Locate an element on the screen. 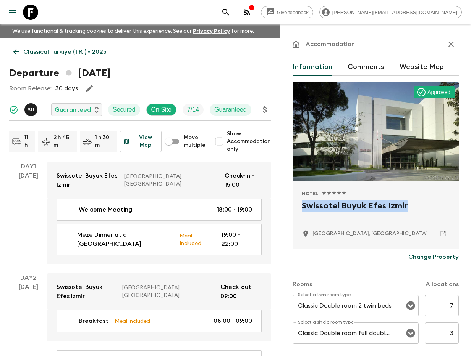 The width and height of the screenshot is (471, 356). button: Update Price, Early Bird Discount and Costs is located at coordinates (265, 110).